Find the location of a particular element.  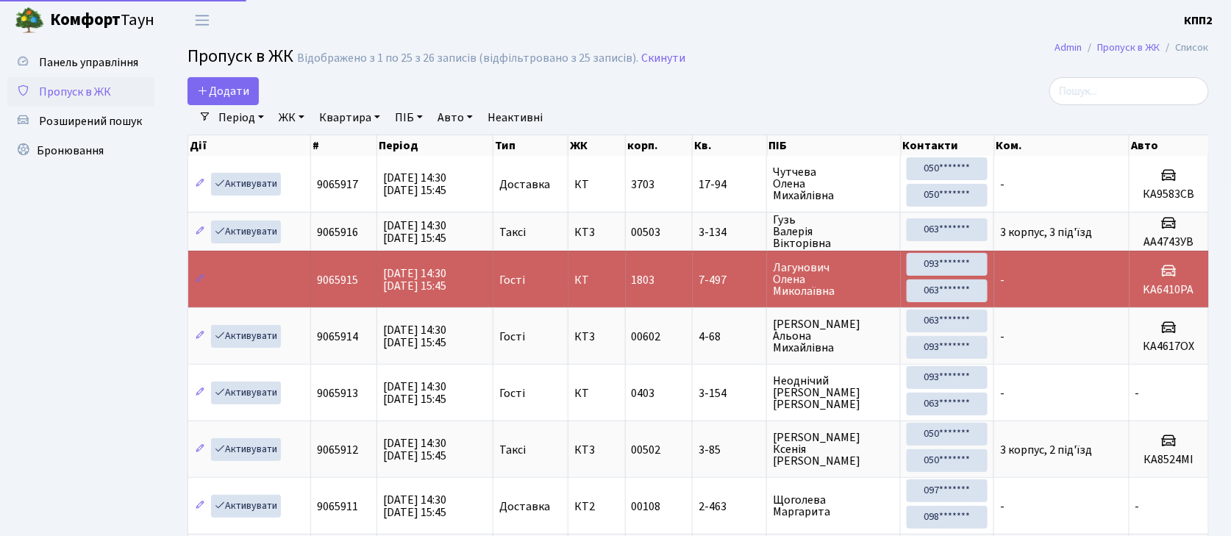

a: Admin is located at coordinates (1069, 47).